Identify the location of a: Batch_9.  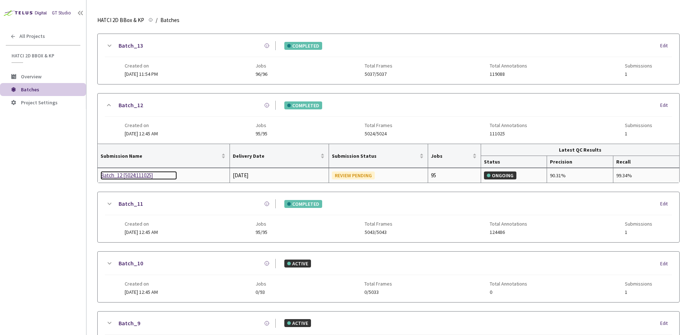
(129, 323).